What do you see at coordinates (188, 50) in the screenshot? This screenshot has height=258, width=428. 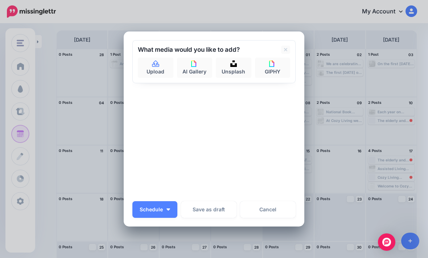 I see `h2: What media would you like to add?` at bounding box center [188, 50].